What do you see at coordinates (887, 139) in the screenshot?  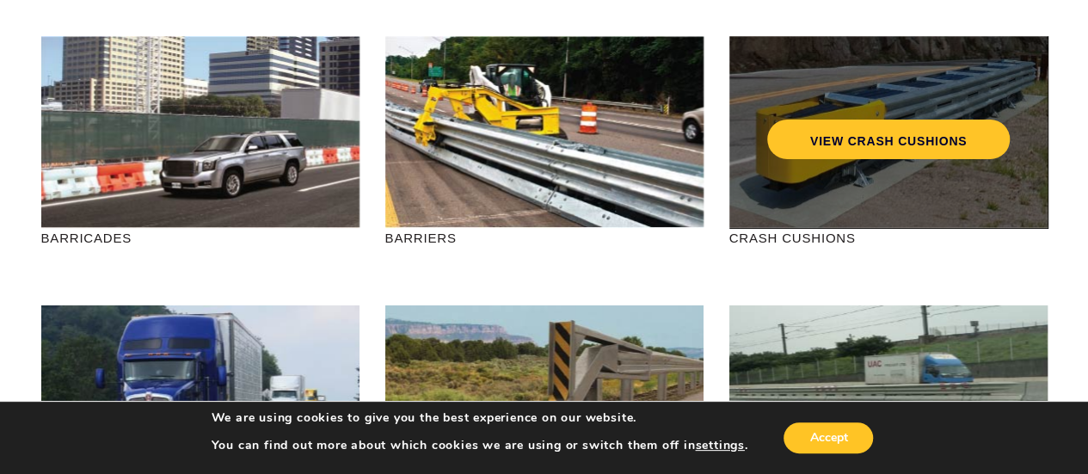 I see `a: VIEW CRASH CUSHIONS` at bounding box center [887, 139].